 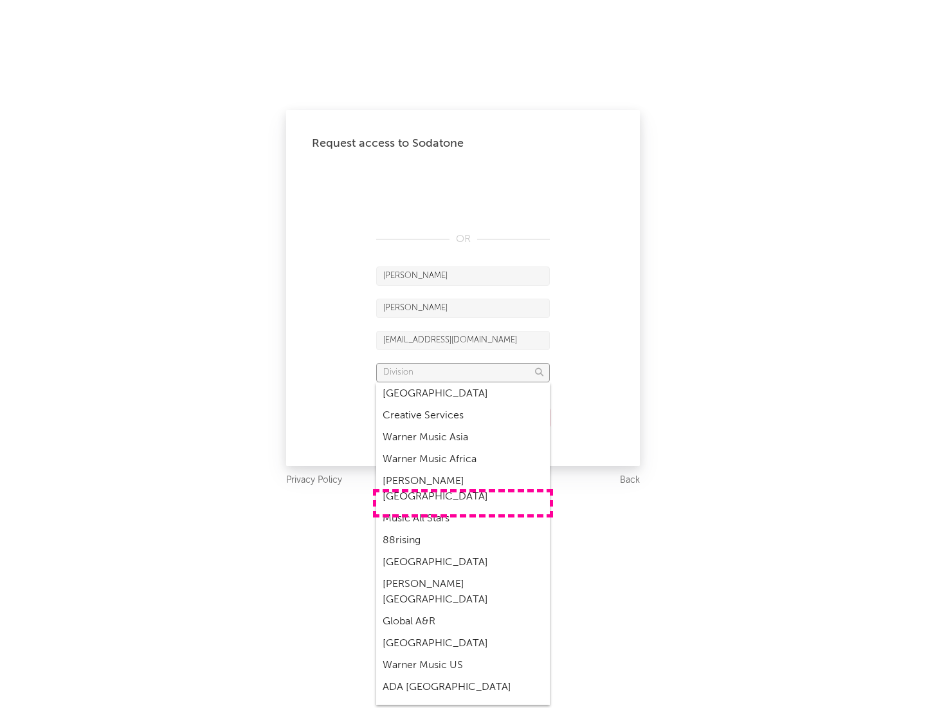 What do you see at coordinates (463, 437) in the screenshot?
I see `div: Warner Music Asia` at bounding box center [463, 437].